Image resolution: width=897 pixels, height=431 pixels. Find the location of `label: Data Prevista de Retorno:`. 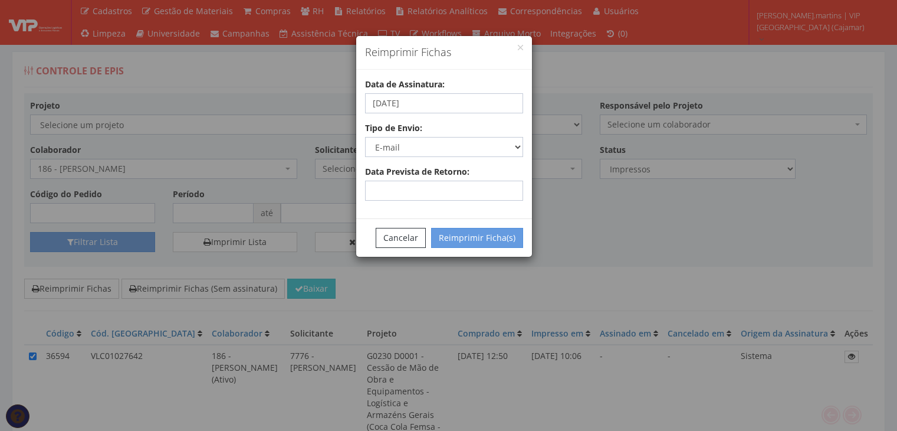

label: Data Prevista de Retorno: is located at coordinates (417, 172).